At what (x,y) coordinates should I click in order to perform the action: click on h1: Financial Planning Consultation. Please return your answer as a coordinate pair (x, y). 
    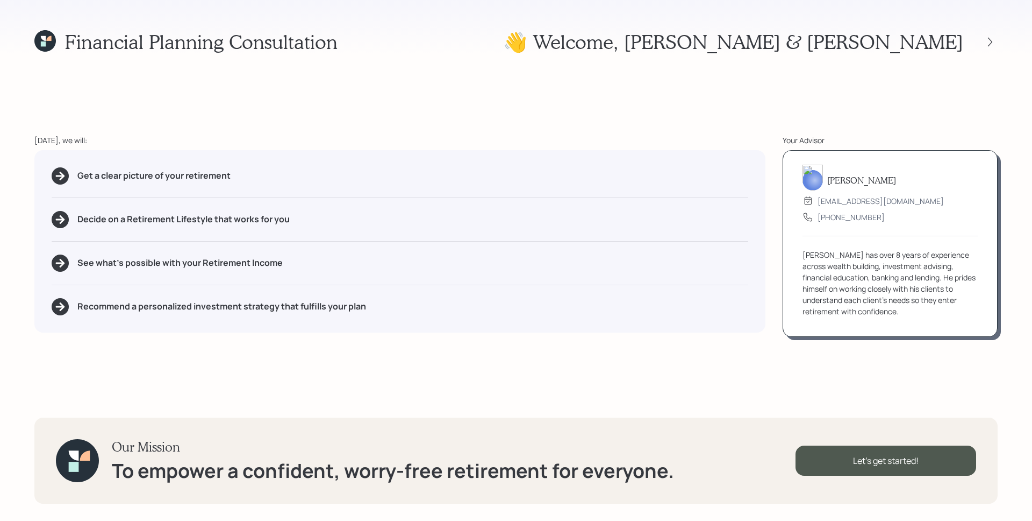
    Looking at the image, I should click on (201, 41).